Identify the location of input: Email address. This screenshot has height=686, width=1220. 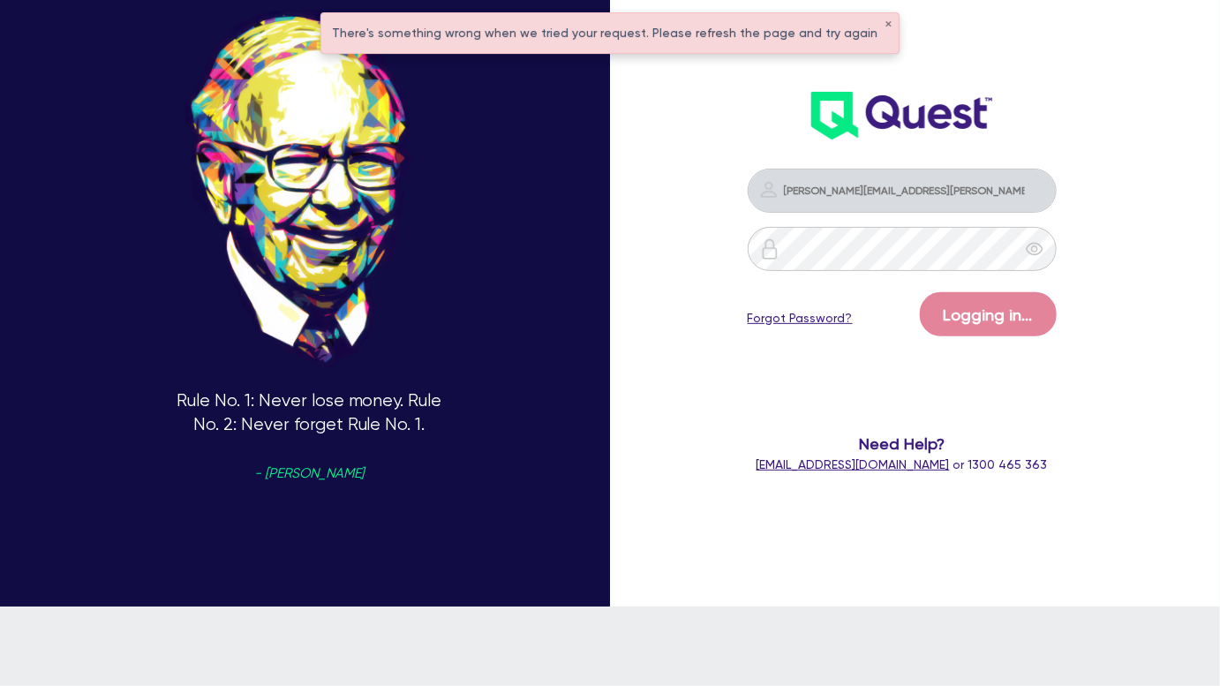
(902, 191).